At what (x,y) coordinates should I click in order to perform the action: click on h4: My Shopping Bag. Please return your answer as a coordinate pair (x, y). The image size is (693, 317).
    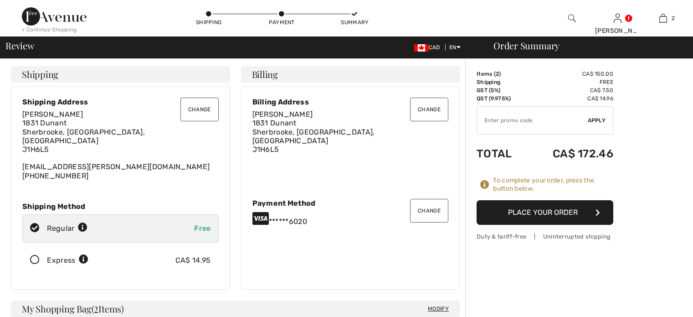
    Looking at the image, I should click on (235, 309).